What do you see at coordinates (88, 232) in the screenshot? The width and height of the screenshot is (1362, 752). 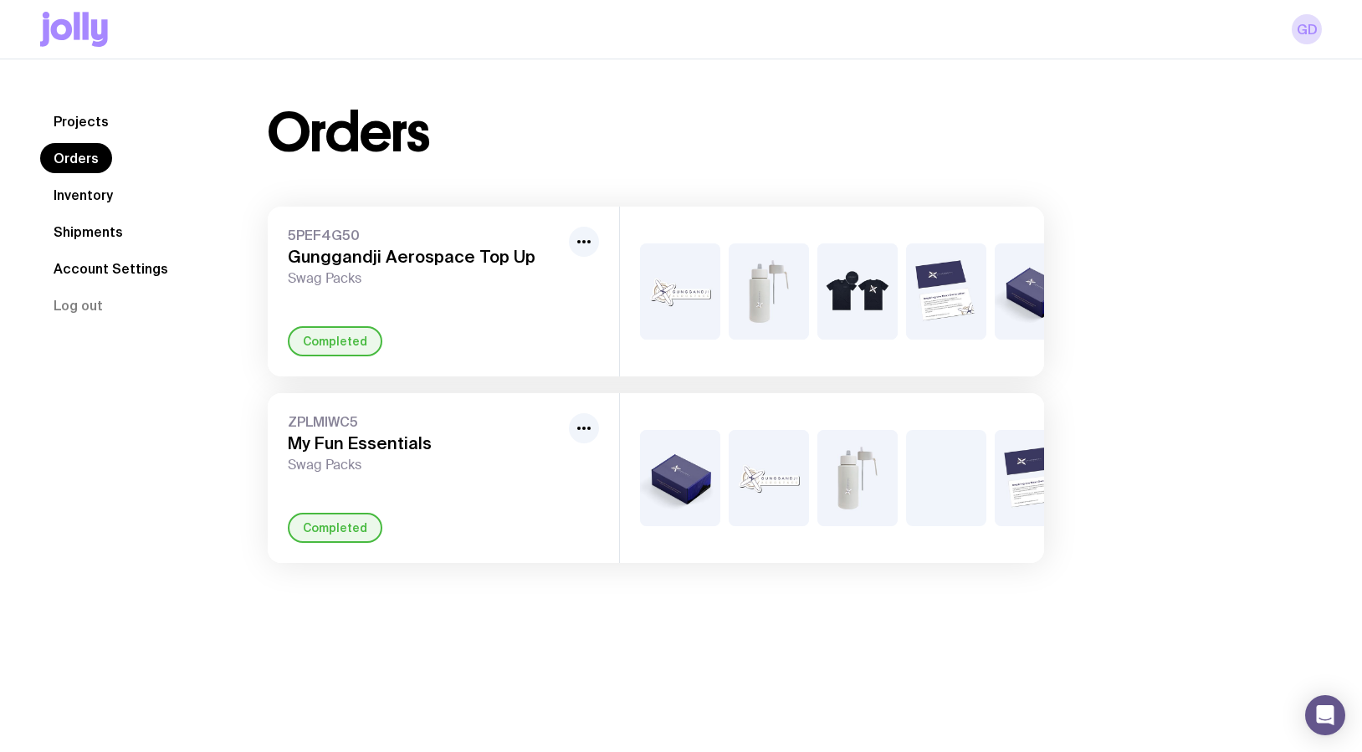 I see `a: Shipments` at bounding box center [88, 232].